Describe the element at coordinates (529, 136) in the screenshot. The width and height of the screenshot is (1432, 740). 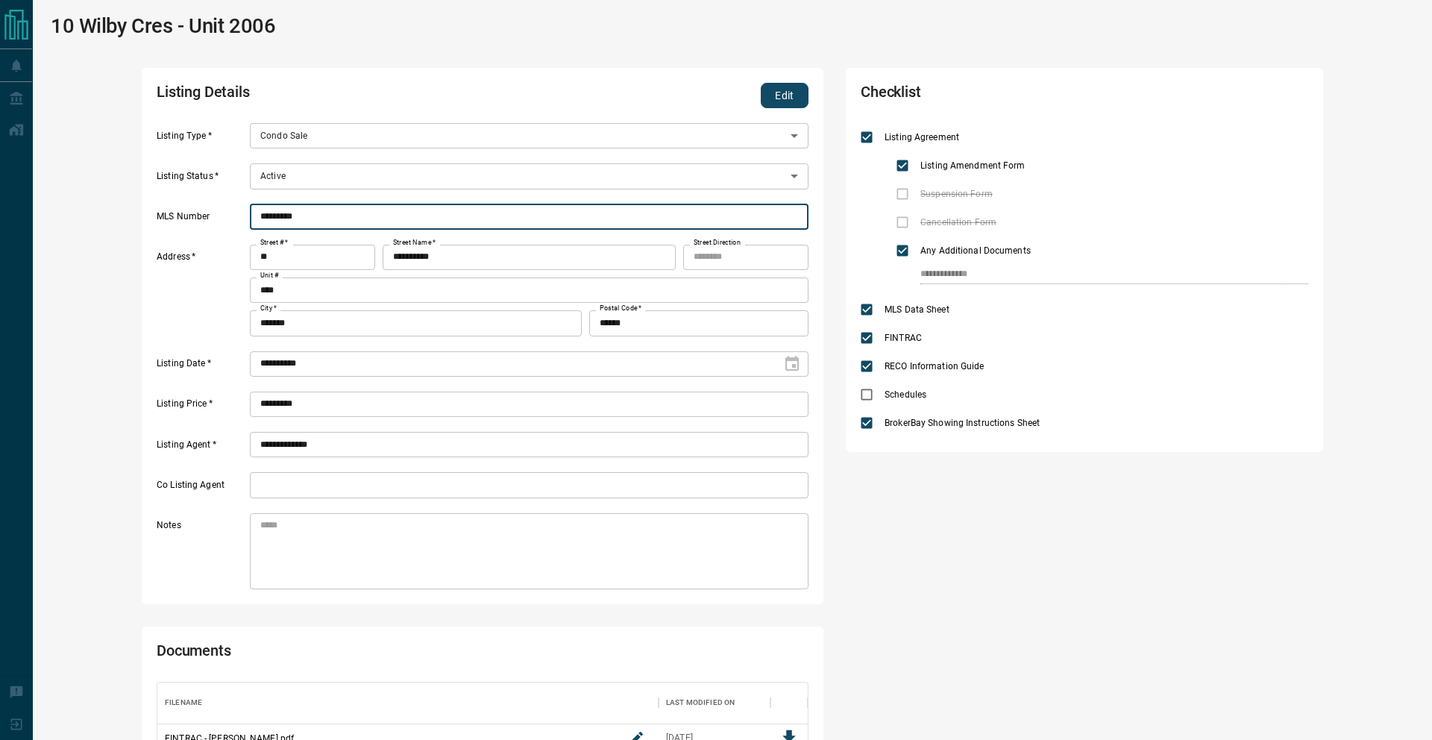
I see `div: Condo Sale` at that location.